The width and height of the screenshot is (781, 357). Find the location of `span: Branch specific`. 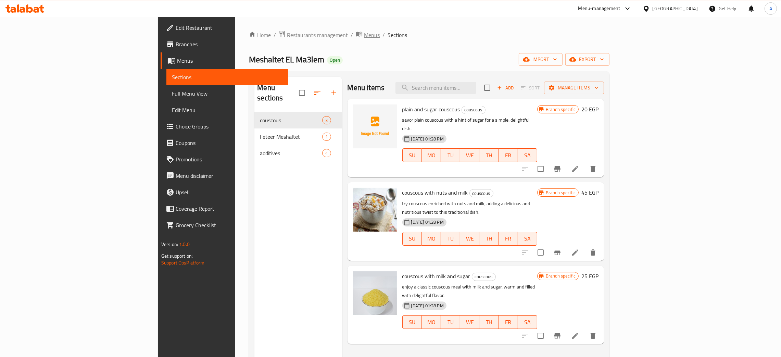

span: Branch specific is located at coordinates (560, 109).